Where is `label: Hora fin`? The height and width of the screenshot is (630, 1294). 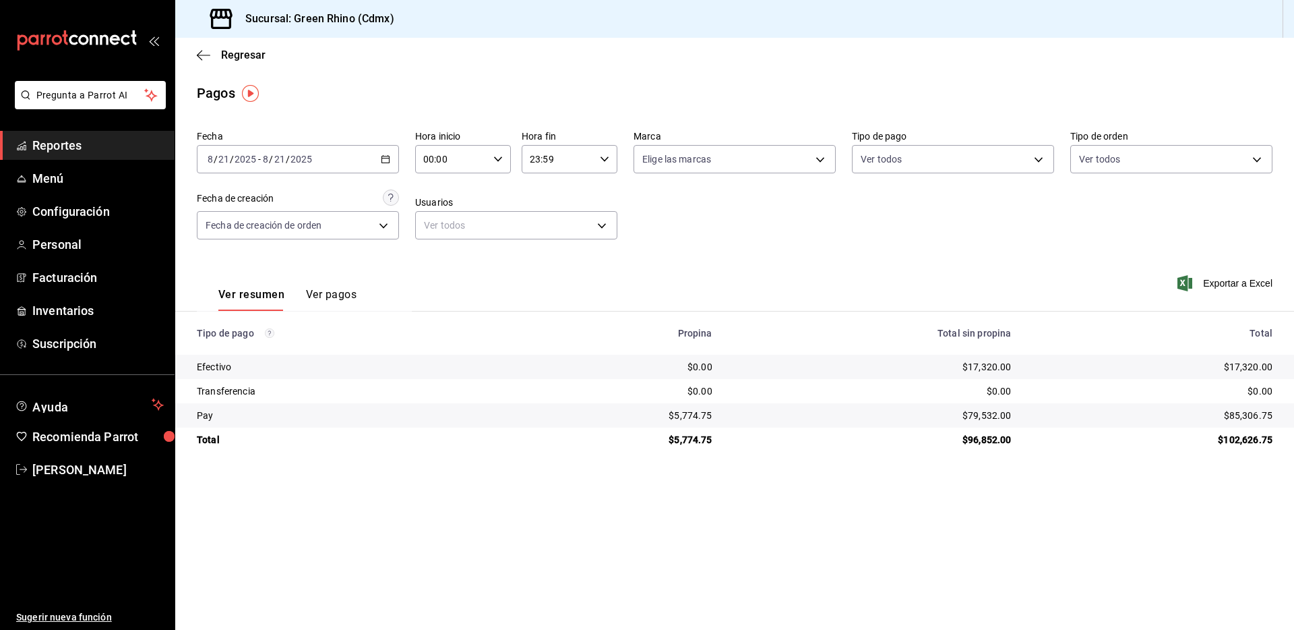
label: Hora fin is located at coordinates (570, 136).